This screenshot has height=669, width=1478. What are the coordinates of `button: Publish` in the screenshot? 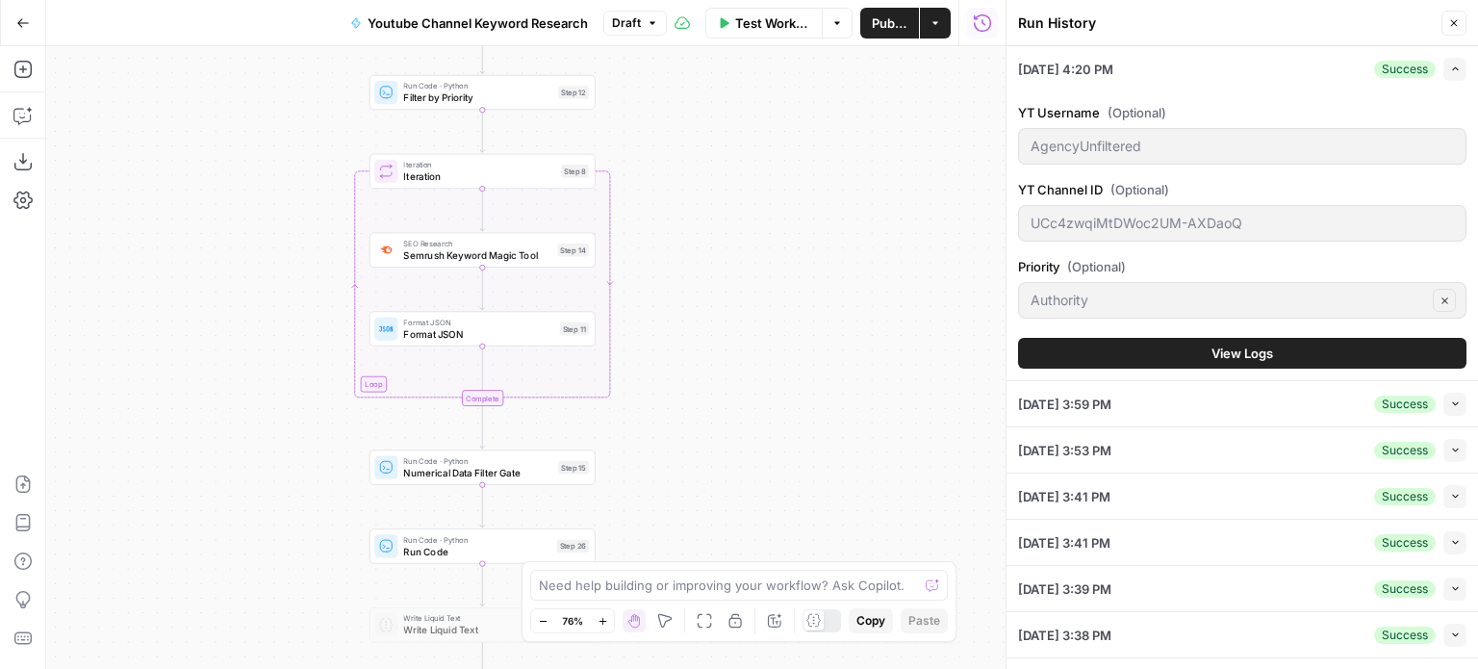 It's located at (889, 23).